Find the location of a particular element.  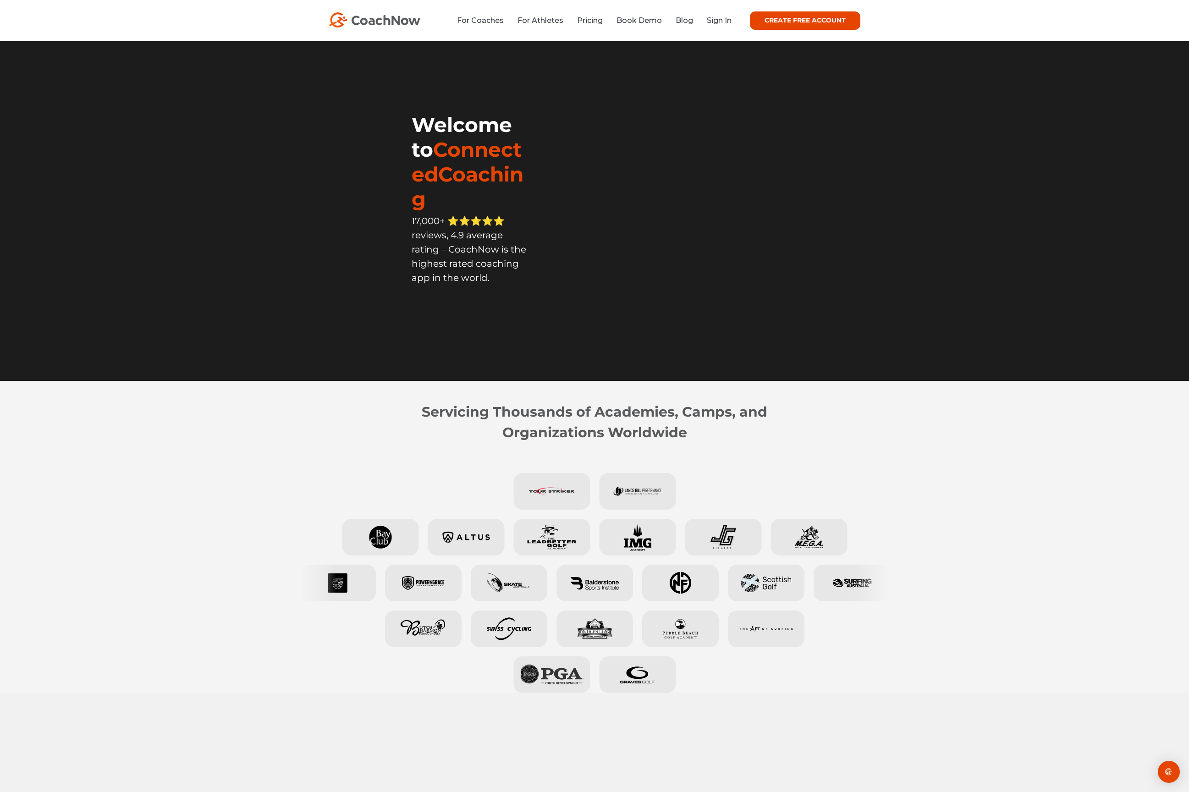

h1: Welcome to is located at coordinates (470, 162).